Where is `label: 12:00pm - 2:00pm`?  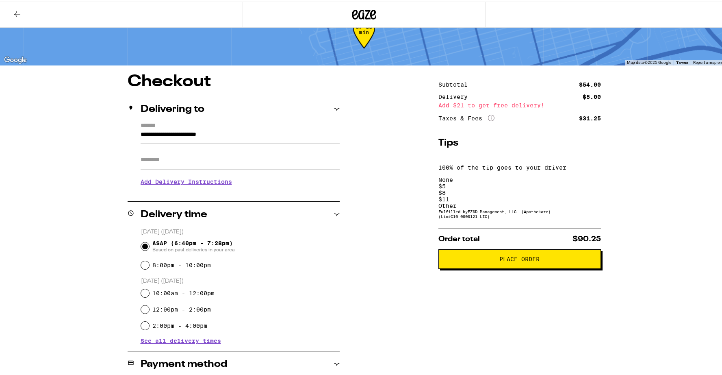
label: 12:00pm - 2:00pm is located at coordinates (182, 308).